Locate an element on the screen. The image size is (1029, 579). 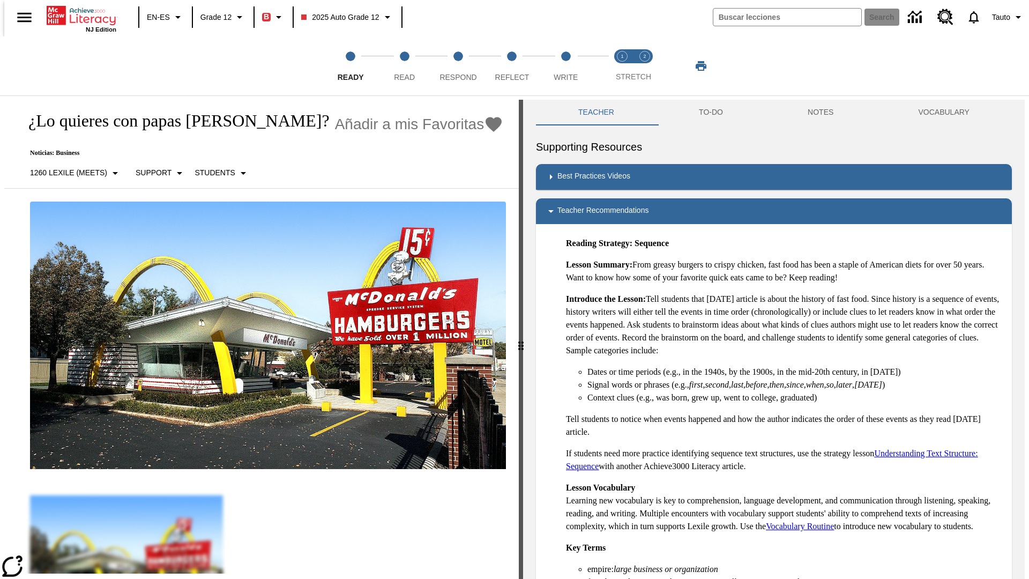
span: Añadir a mis Favoritas is located at coordinates (410, 124).